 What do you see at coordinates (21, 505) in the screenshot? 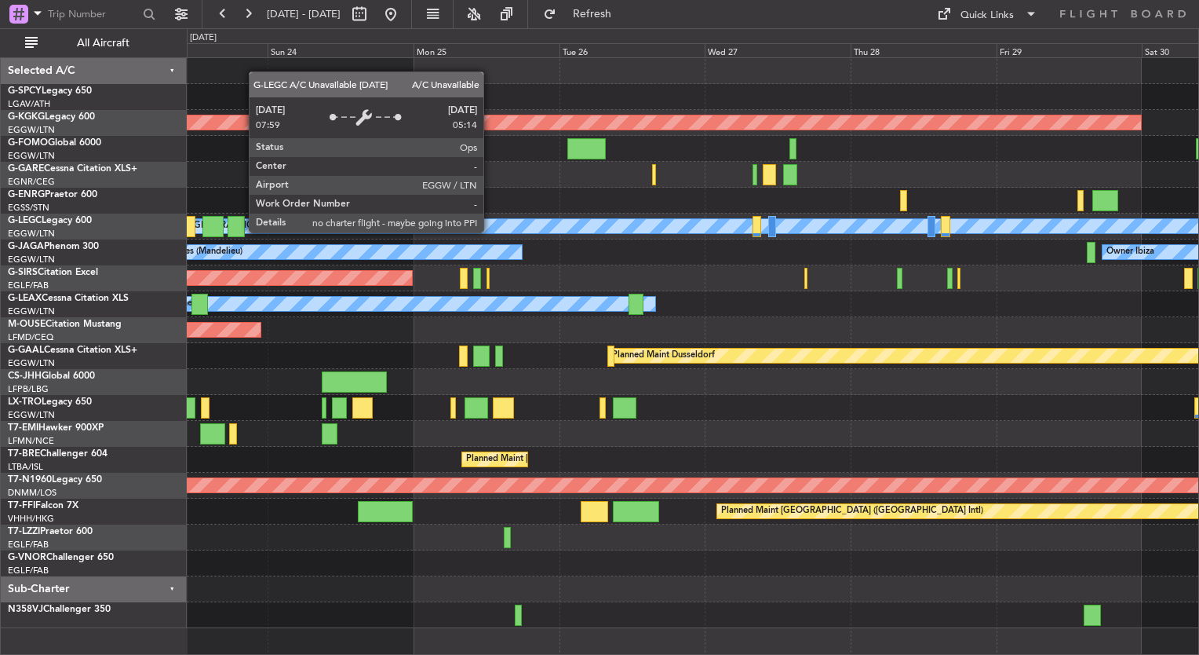
I see `span: T7-FFI` at bounding box center [21, 505].